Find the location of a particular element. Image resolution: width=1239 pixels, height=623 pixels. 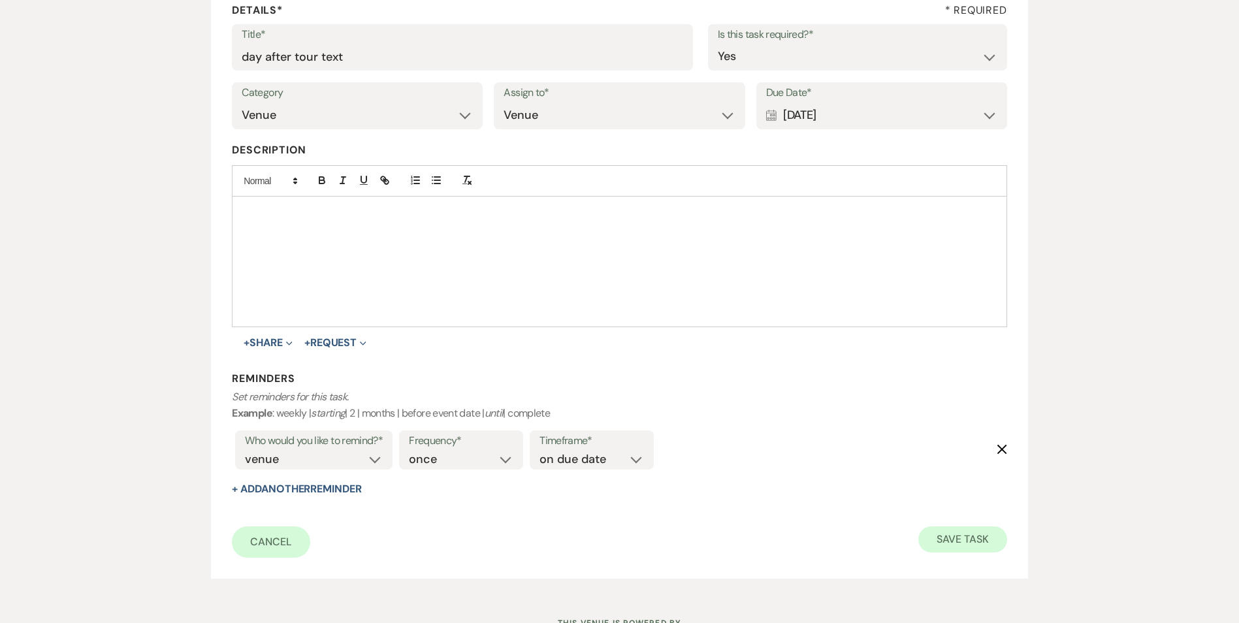

h3: Reminders is located at coordinates (619, 379).